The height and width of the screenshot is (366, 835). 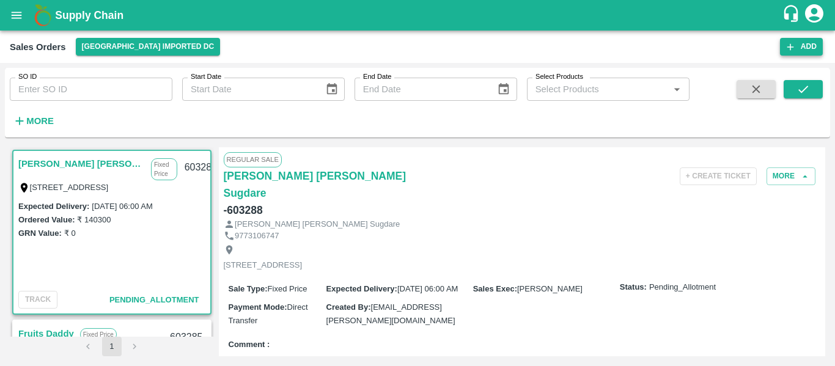 What do you see at coordinates (43, 15) in the screenshot?
I see `img: logo` at bounding box center [43, 15].